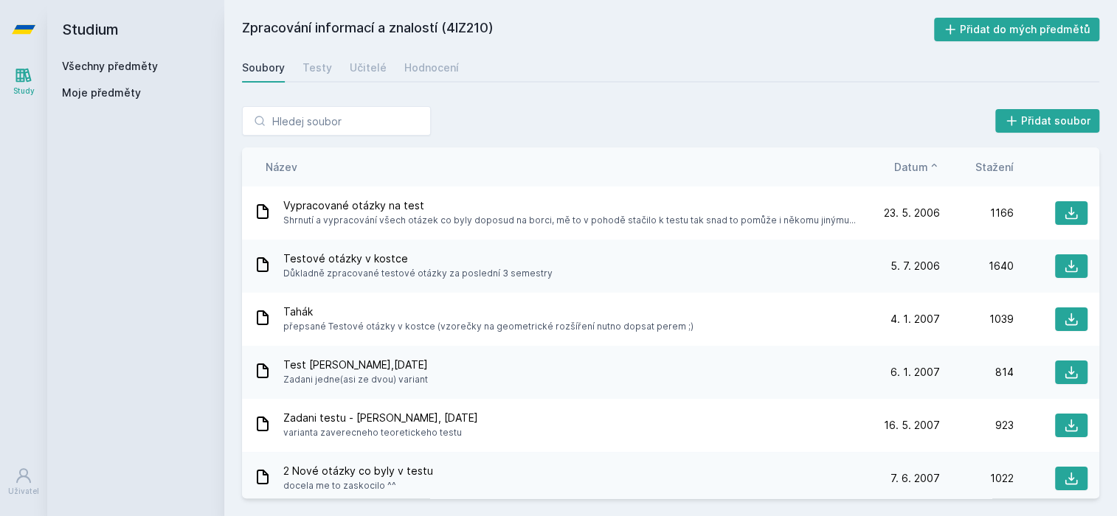 The image size is (1117, 516). What do you see at coordinates (1016, 30) in the screenshot?
I see `button: Přidat do mých předmětů` at bounding box center [1016, 30].